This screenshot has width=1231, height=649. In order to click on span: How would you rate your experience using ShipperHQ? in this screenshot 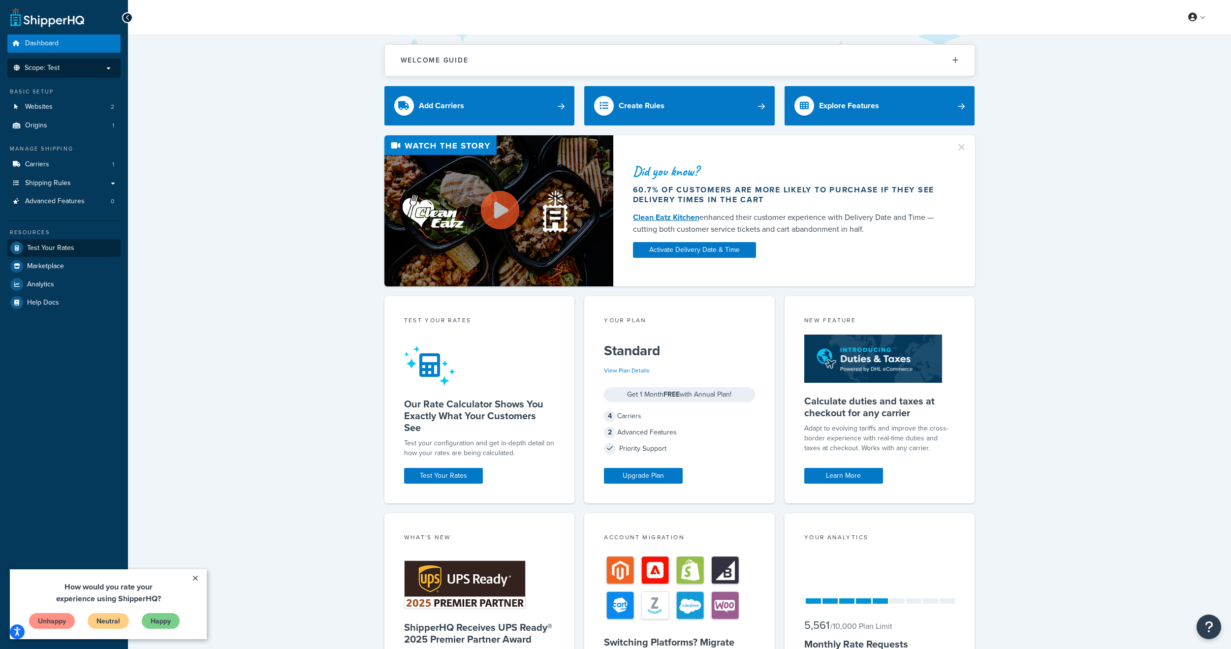, I will do `click(98, 23)`.